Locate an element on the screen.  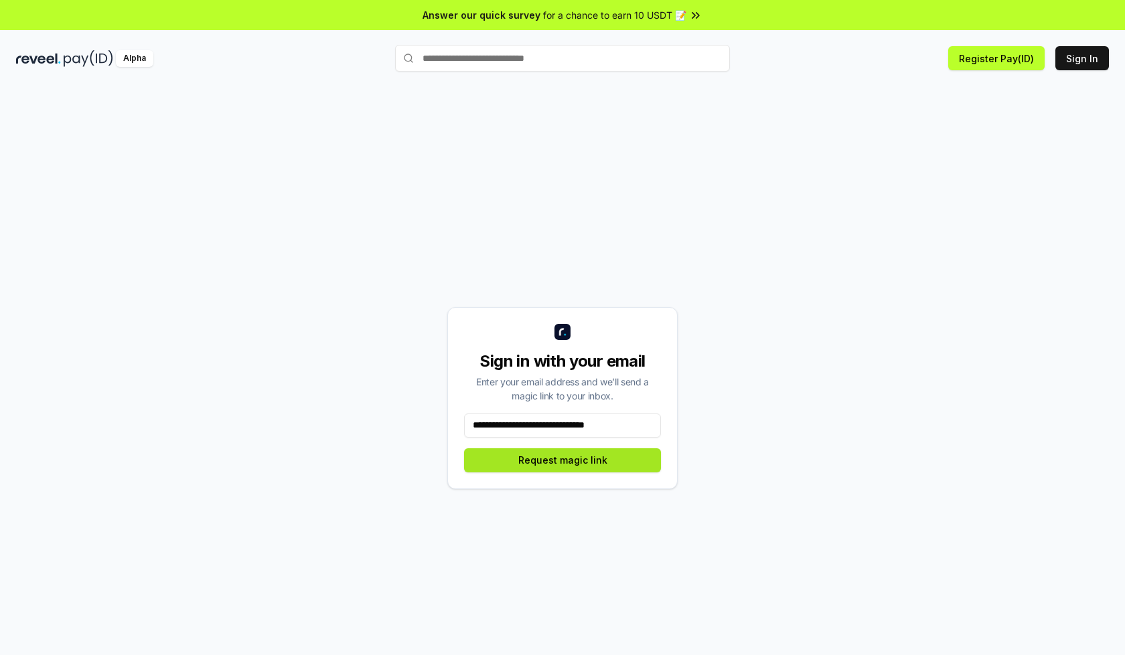
button: Sign In is located at coordinates (1082, 58).